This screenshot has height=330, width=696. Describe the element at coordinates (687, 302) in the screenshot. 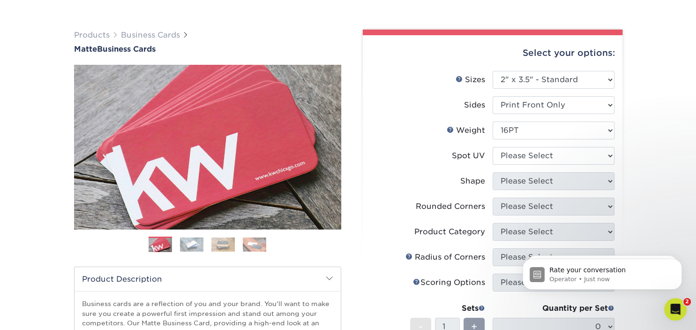

I see `span: 2` at that location.